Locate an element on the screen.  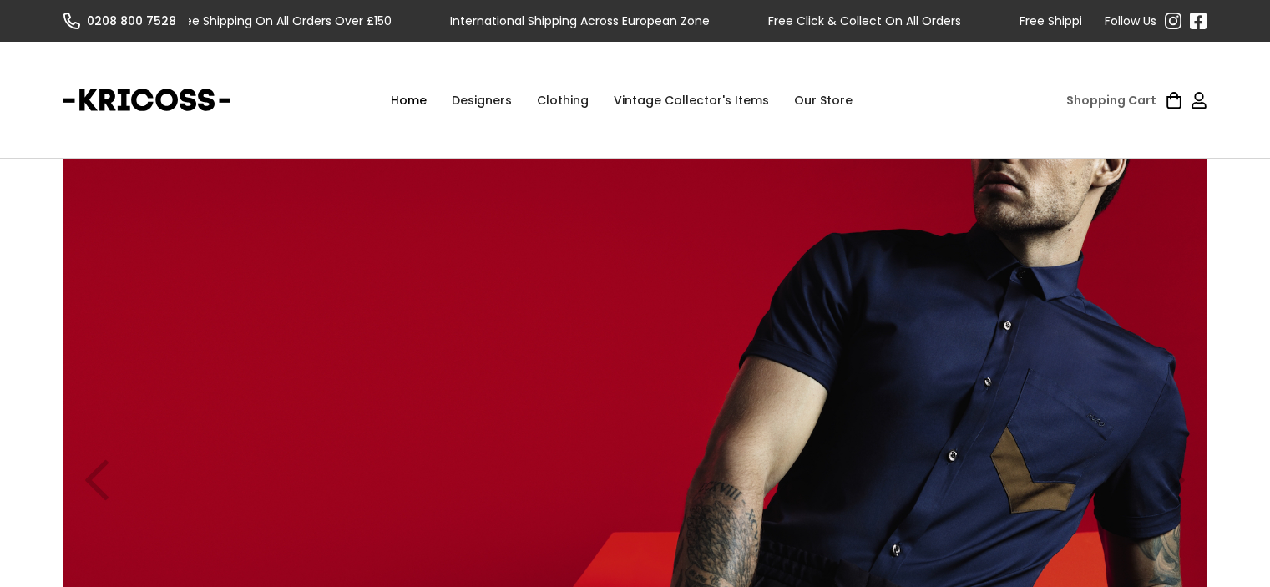
div: Designers is located at coordinates (482, 100).